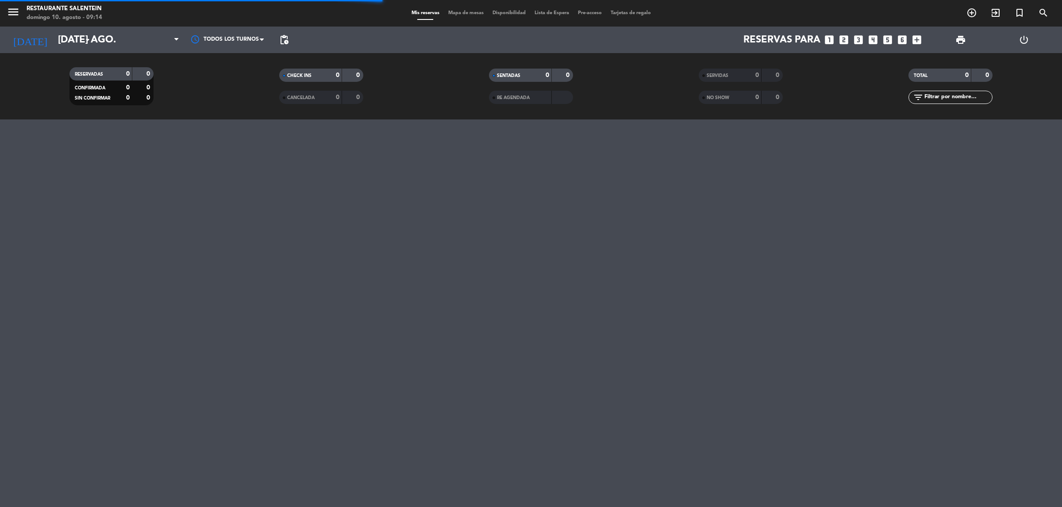 The width and height of the screenshot is (1062, 507). What do you see at coordinates (873, 40) in the screenshot?
I see `i: looks_4` at bounding box center [873, 40].